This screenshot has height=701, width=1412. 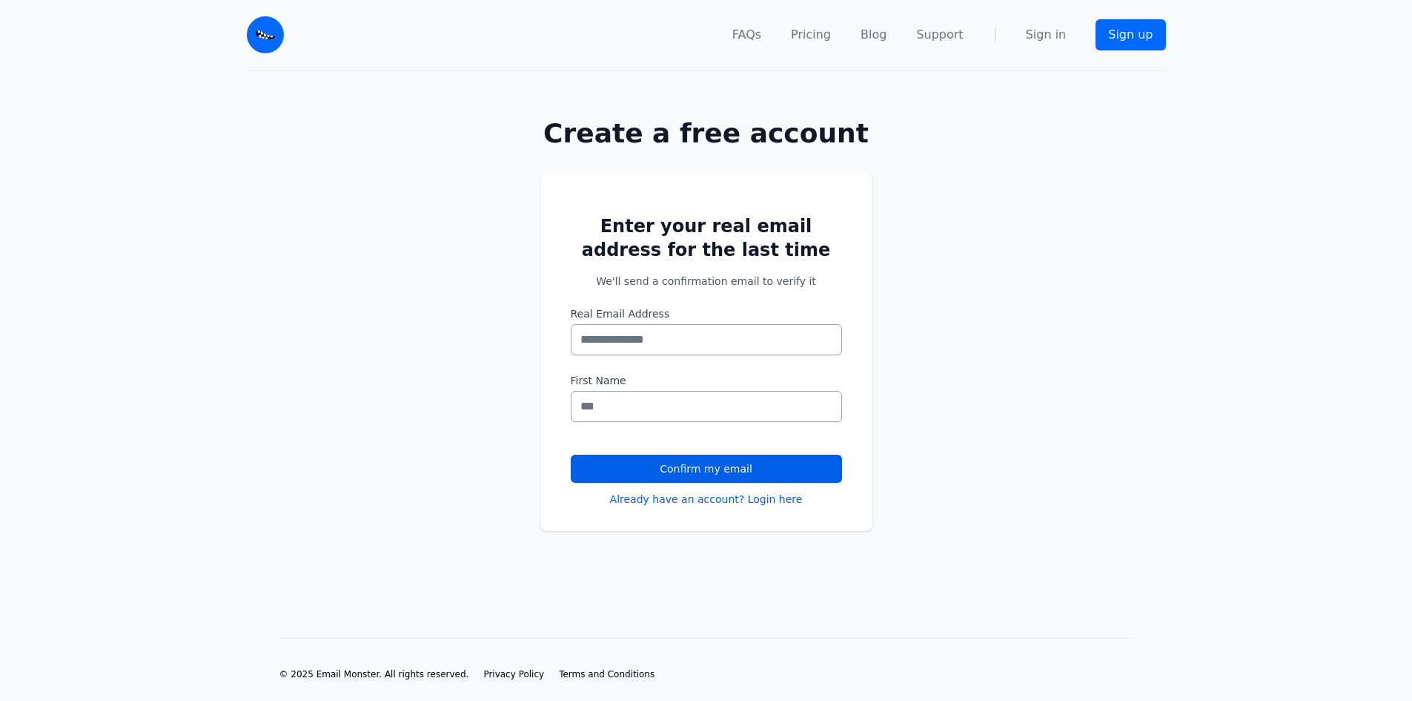 I want to click on a: Sign in, so click(x=1046, y=35).